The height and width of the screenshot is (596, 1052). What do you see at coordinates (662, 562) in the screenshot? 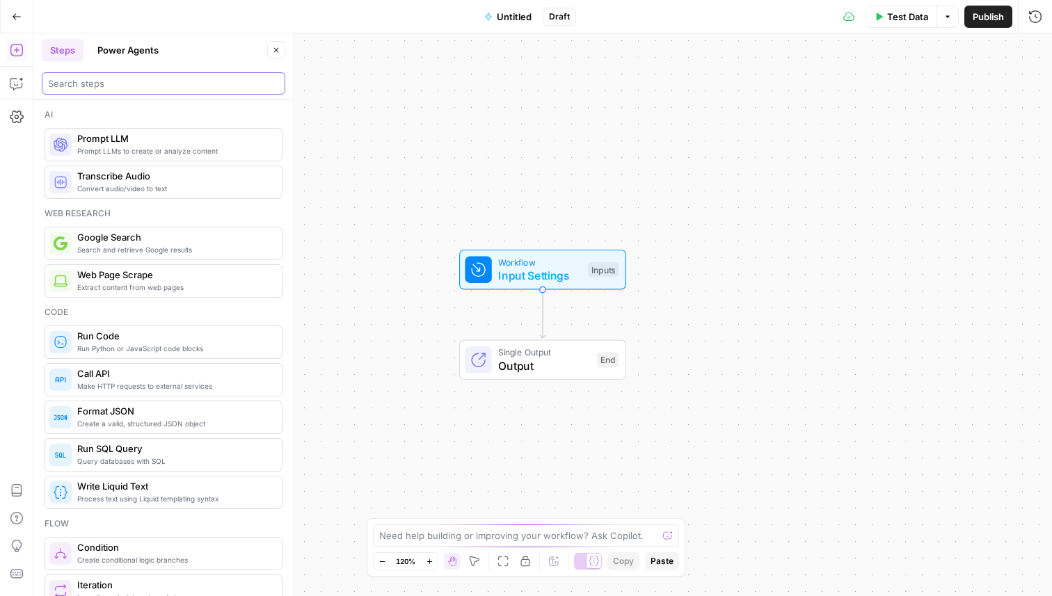
I see `button: Paste` at bounding box center [662, 562].